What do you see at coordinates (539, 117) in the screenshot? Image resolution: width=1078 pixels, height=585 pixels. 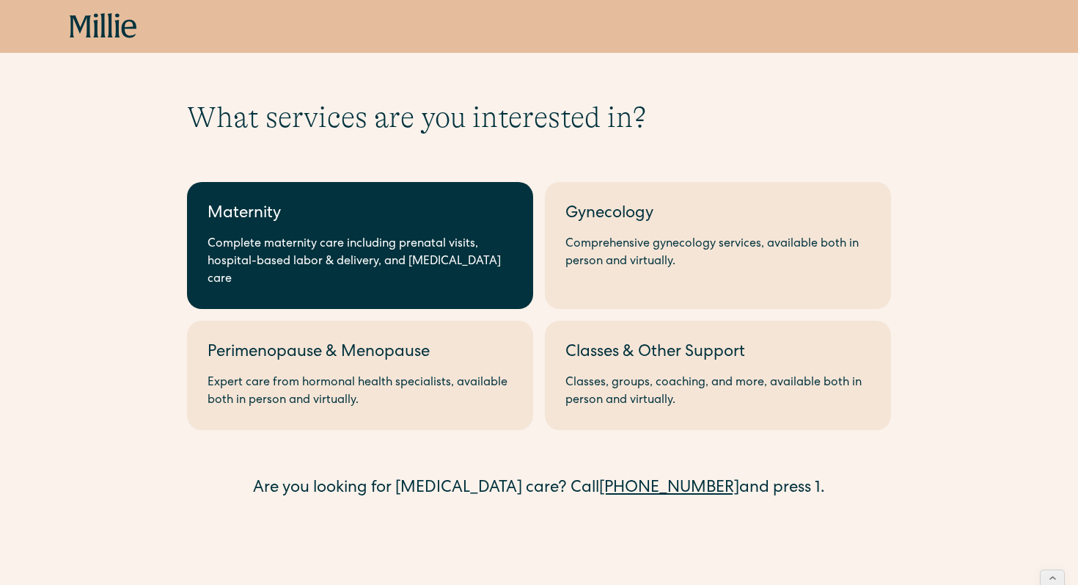 I see `h1: What services are you interested in?` at bounding box center [539, 117].